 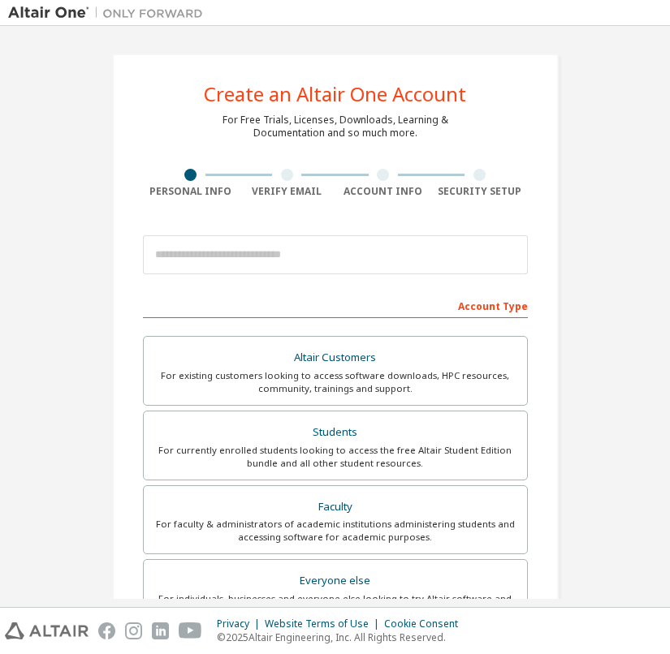 What do you see at coordinates (335, 606) in the screenshot?
I see `div: For individuals, businesses and everyone else looking to try Altair software and explore our prod...` at bounding box center [335, 606].